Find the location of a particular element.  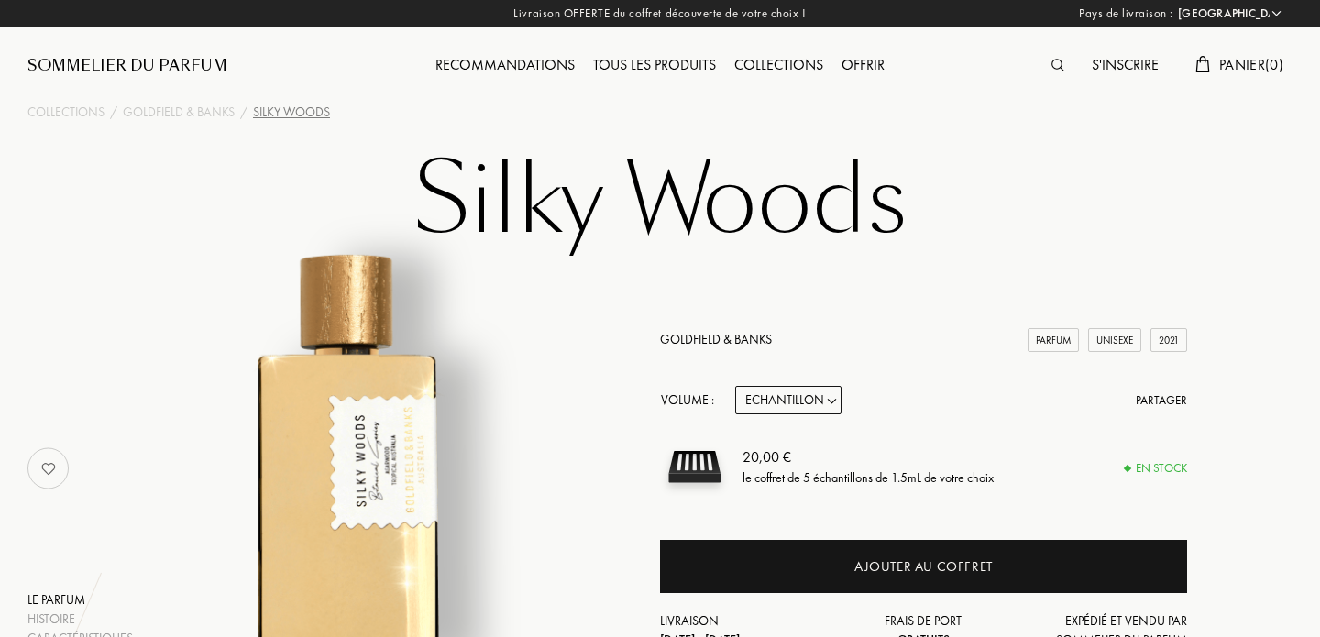

div: Partager is located at coordinates (1162, 401).